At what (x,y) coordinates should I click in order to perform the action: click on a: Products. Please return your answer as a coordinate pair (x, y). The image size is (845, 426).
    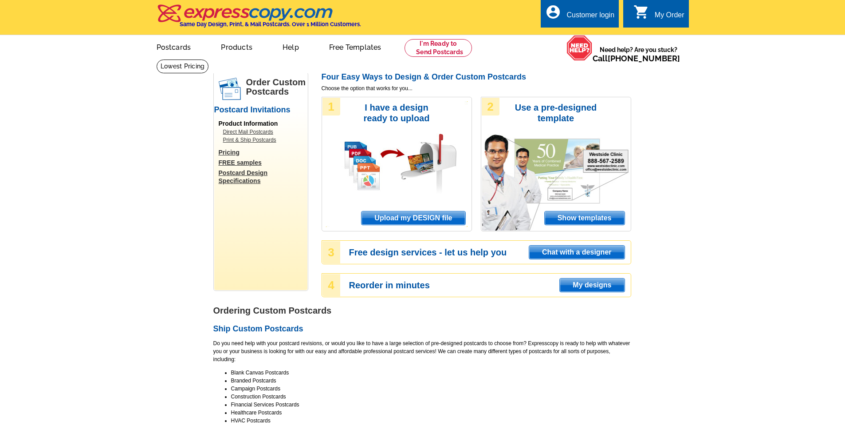
    Looking at the image, I should click on (237, 46).